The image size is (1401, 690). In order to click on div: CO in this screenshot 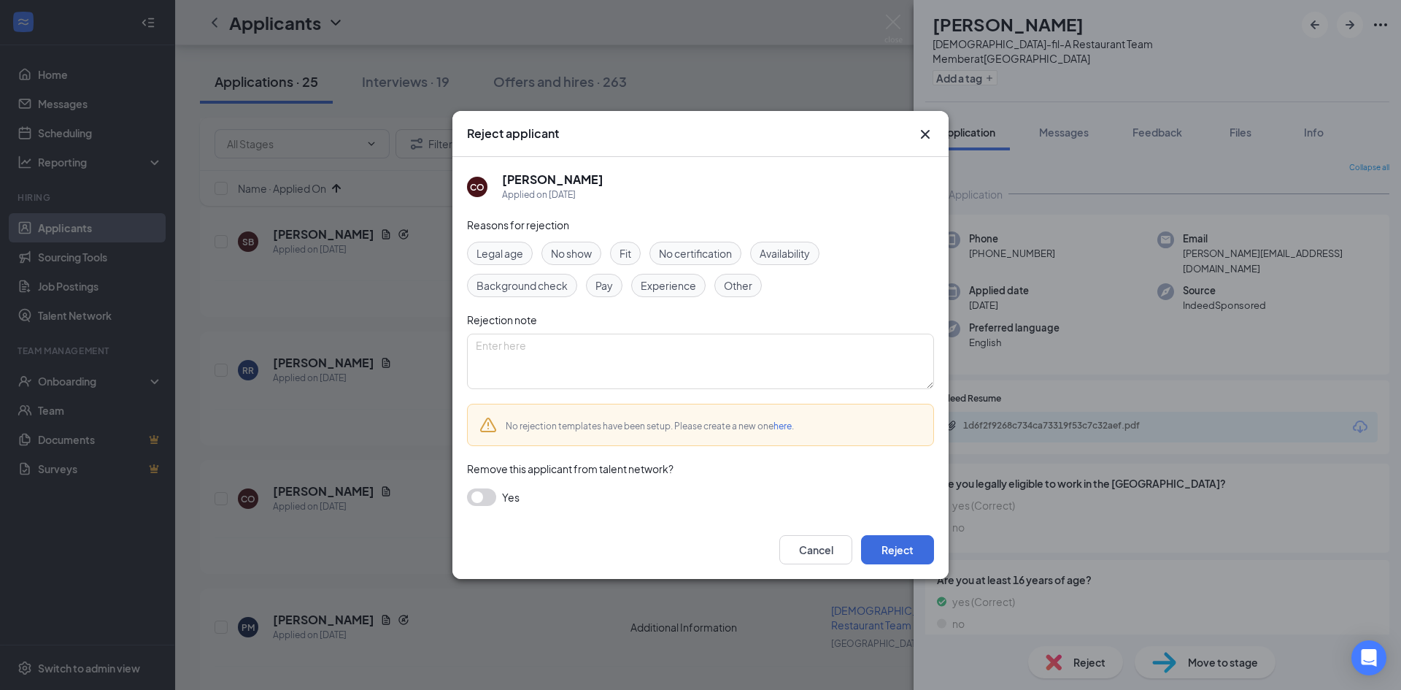, I will do `click(477, 187)`.